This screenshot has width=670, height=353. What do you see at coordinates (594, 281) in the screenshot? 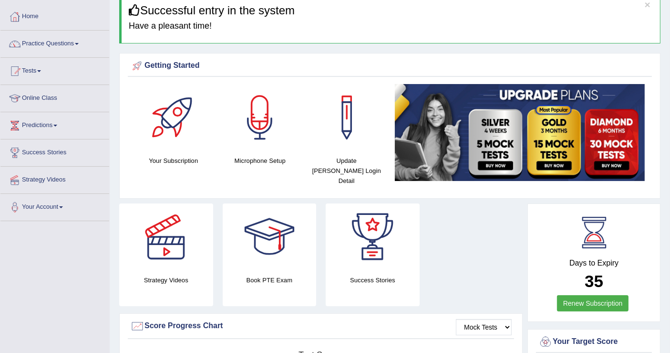
I see `b: 35` at bounding box center [594, 281].